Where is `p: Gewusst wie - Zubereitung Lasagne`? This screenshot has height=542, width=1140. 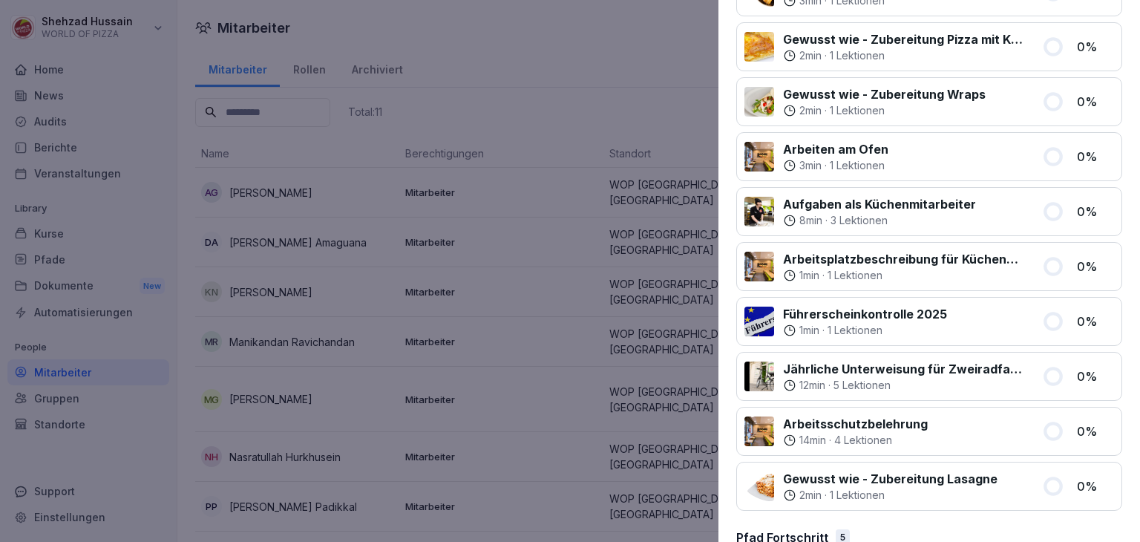
p: Gewusst wie - Zubereitung Lasagne is located at coordinates (890, 479).